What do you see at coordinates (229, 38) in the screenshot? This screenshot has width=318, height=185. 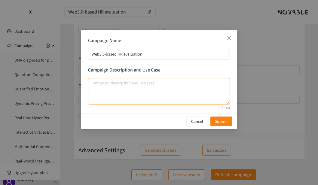 I see `button: Close` at bounding box center [229, 38].